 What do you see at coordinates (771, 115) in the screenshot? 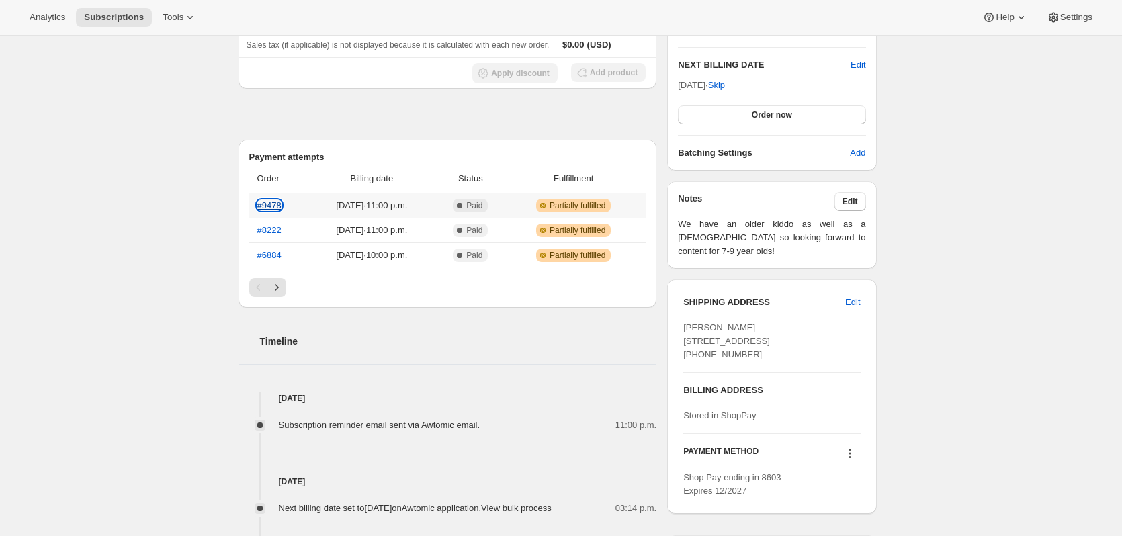
I see `button: Order now` at bounding box center [771, 115].